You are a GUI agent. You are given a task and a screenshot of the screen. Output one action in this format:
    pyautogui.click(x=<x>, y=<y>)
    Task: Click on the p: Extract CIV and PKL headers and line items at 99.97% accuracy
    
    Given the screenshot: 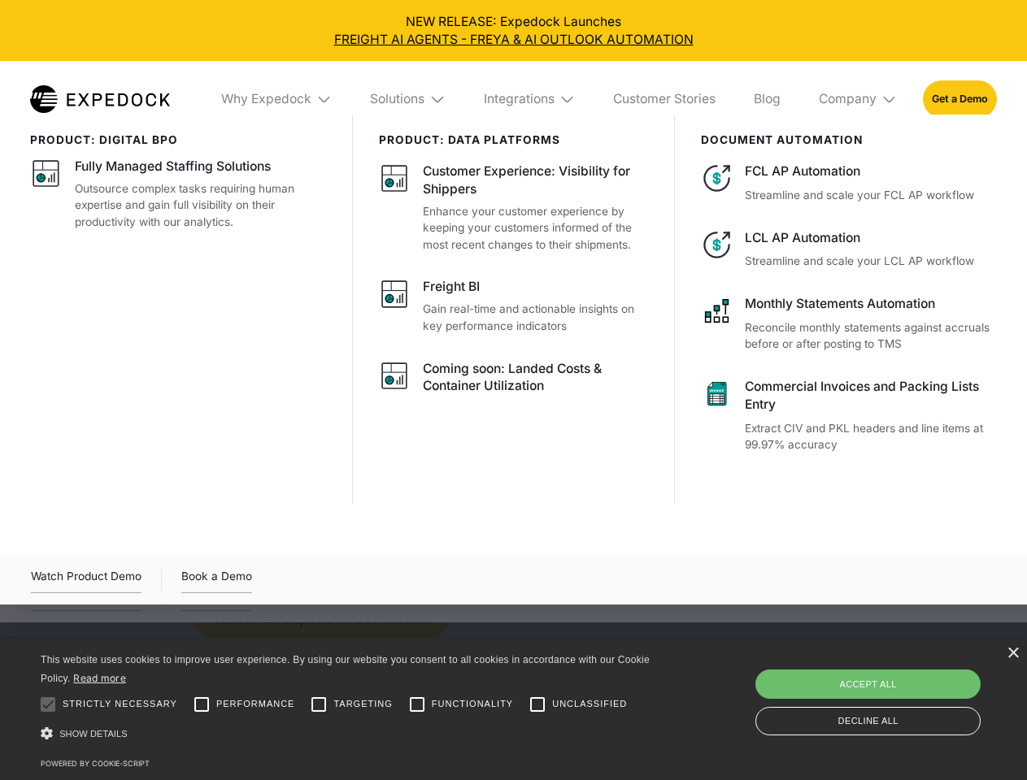 What is the action you would take?
    pyautogui.click(x=870, y=436)
    